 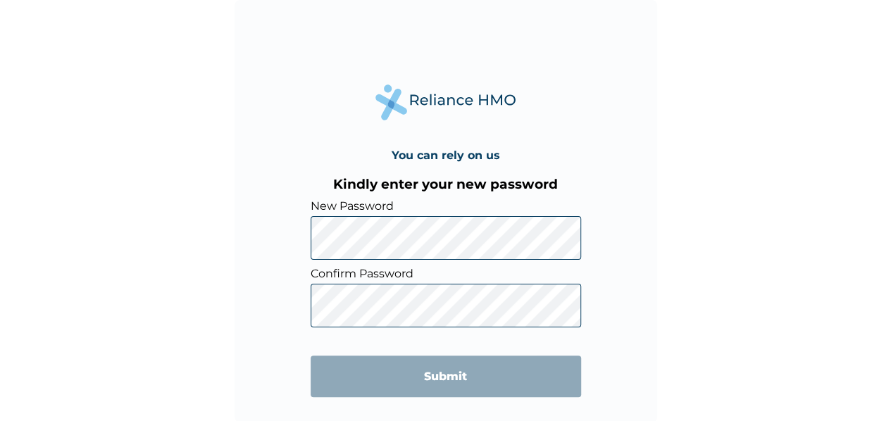 I want to click on label: Confirm Password, so click(x=446, y=273).